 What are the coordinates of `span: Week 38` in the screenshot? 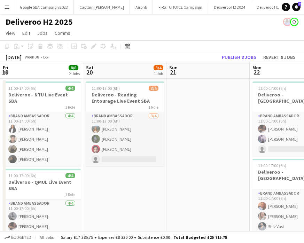 It's located at (32, 57).